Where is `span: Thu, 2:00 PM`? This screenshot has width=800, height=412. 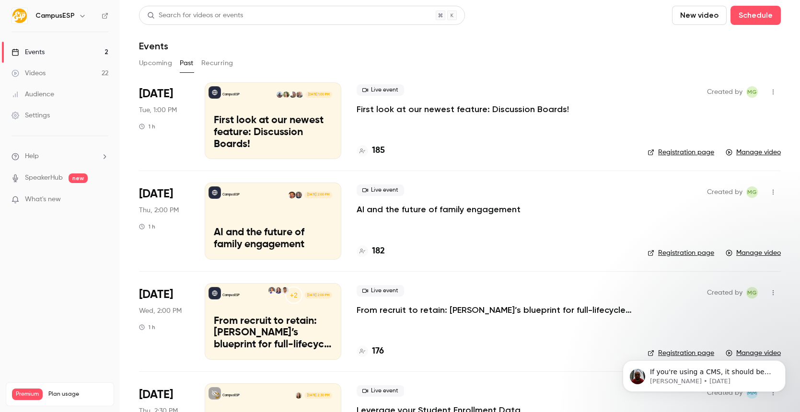
span: Thu, 2:00 PM is located at coordinates (159, 211).